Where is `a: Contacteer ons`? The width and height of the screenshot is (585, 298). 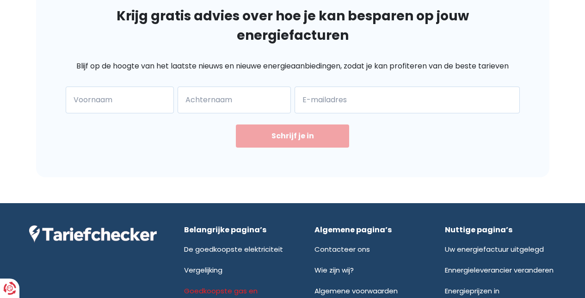
a: Contacteer ons is located at coordinates (342, 249).